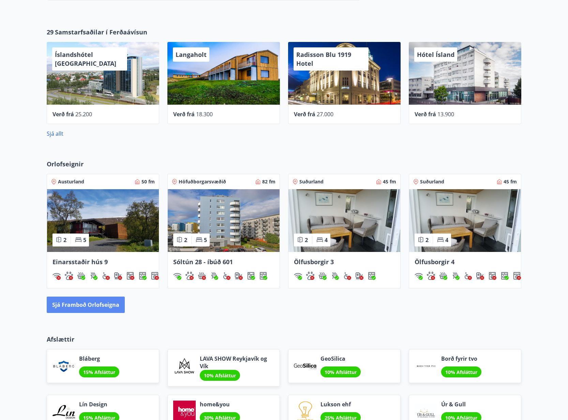 This screenshot has width=568, height=420. What do you see at coordinates (71, 182) in the screenshot?
I see `span: Austurland` at bounding box center [71, 182].